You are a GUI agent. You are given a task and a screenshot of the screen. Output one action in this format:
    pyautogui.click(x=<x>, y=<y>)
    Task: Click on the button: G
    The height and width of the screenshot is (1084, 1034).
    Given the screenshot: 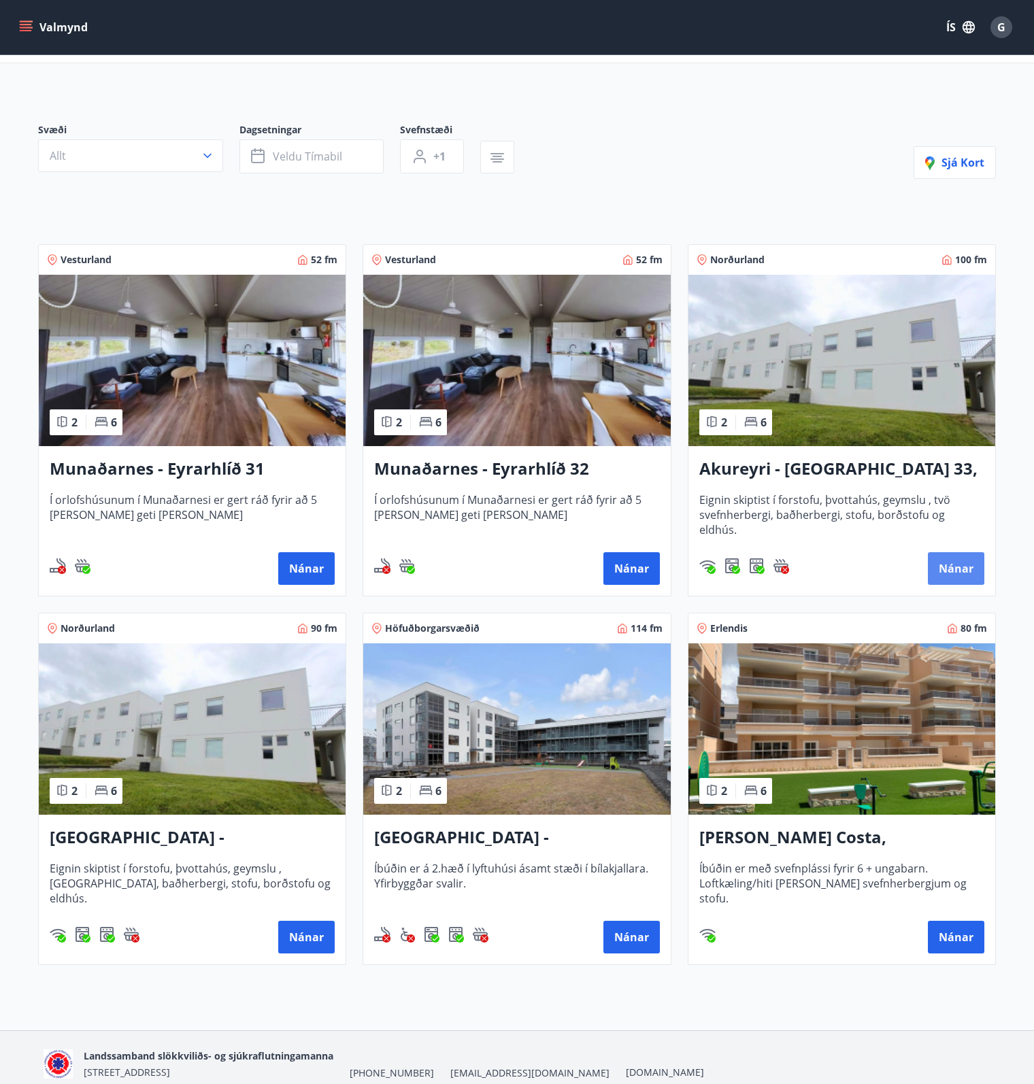 What is the action you would take?
    pyautogui.click(x=1001, y=27)
    